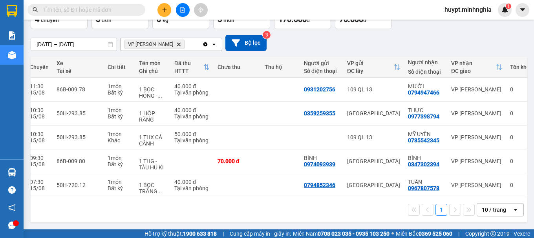  Describe the element at coordinates (260, 234) in the screenshot. I see `span: Cung cấp máy in - giấy in:` at that location.